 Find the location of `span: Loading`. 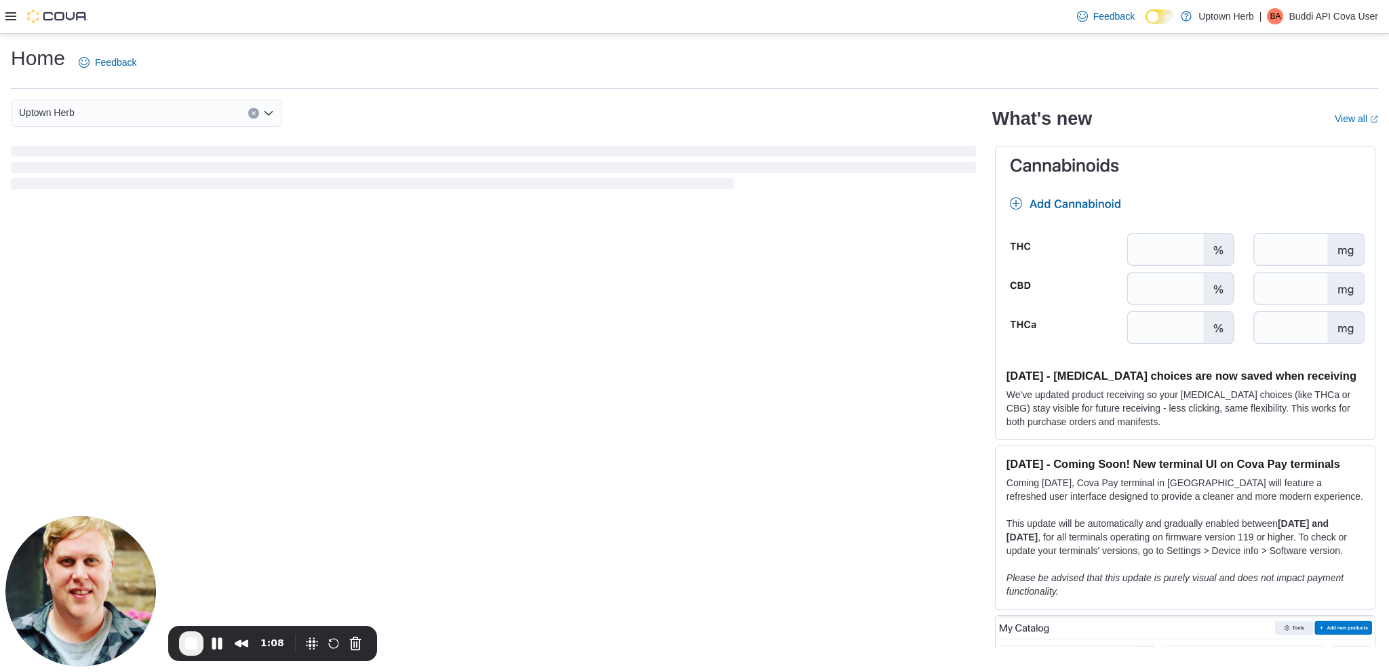

span: Loading is located at coordinates (493, 170).